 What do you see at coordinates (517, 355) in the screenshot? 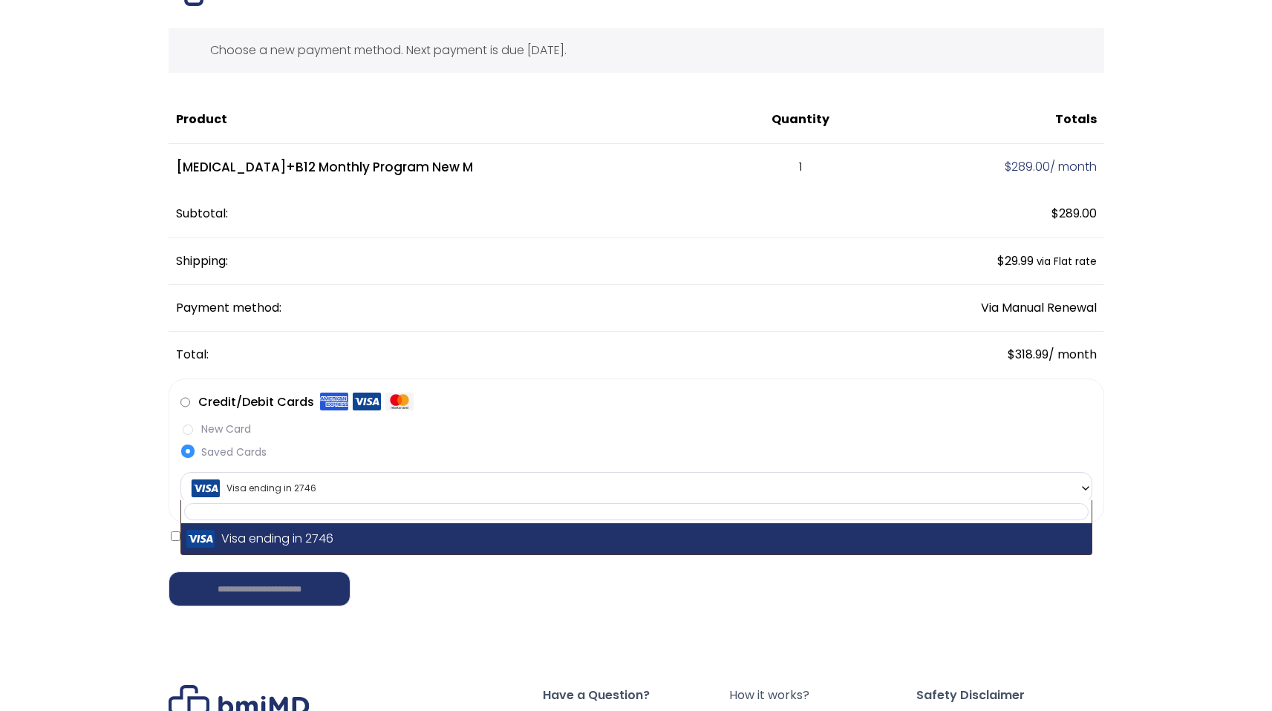
I see `th: Total:` at bounding box center [517, 355].